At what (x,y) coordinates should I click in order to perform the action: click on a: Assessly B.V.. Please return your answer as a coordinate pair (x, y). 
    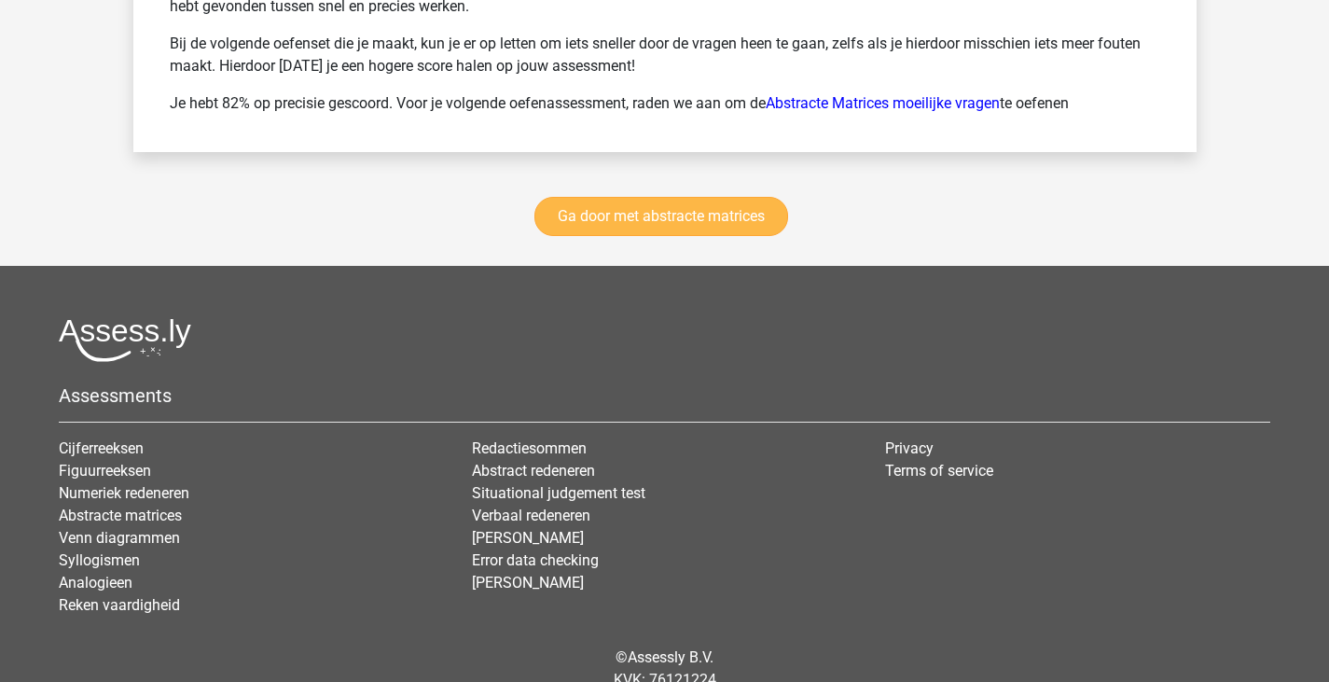
    Looking at the image, I should click on (671, 657).